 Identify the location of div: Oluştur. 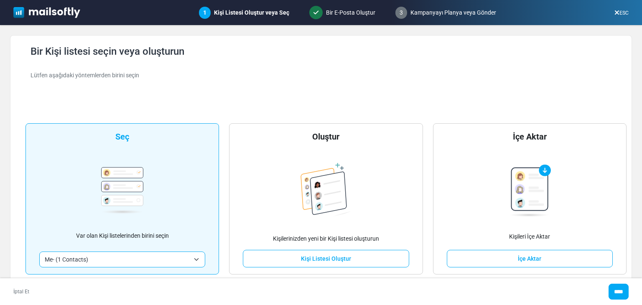
(326, 137).